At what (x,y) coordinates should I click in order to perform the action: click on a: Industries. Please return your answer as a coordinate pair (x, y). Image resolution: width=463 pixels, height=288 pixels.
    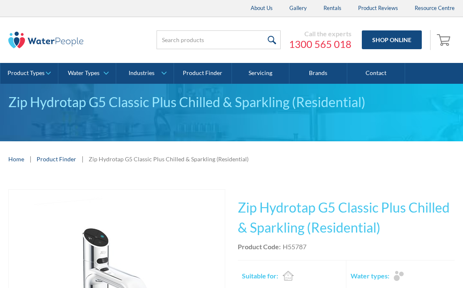
    Looking at the image, I should click on (145, 73).